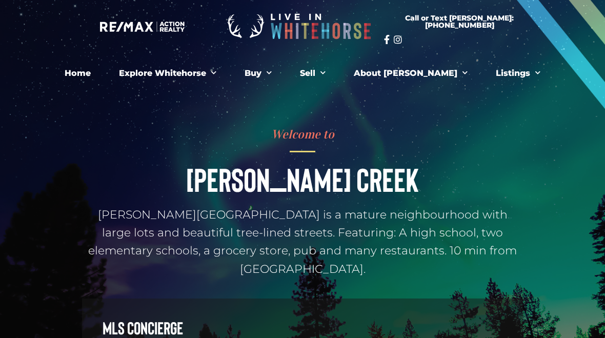  What do you see at coordinates (168, 73) in the screenshot?
I see `a: Explore Whitehorse` at bounding box center [168, 73].